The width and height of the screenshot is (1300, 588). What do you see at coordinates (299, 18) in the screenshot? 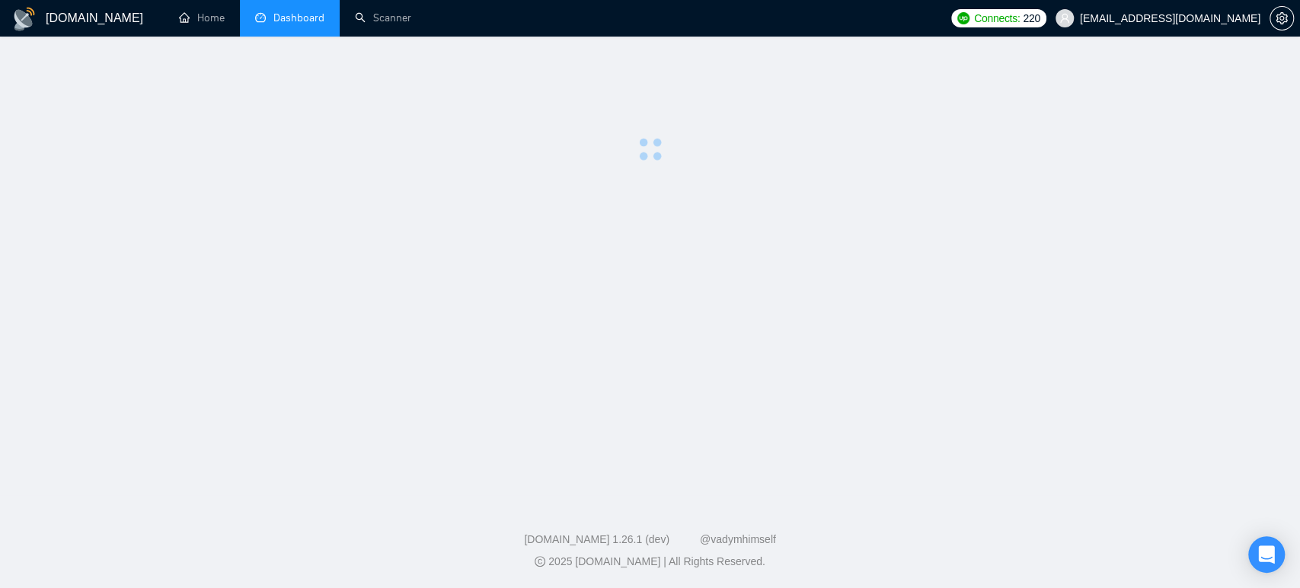
I see `span: Dashboard` at bounding box center [299, 18].